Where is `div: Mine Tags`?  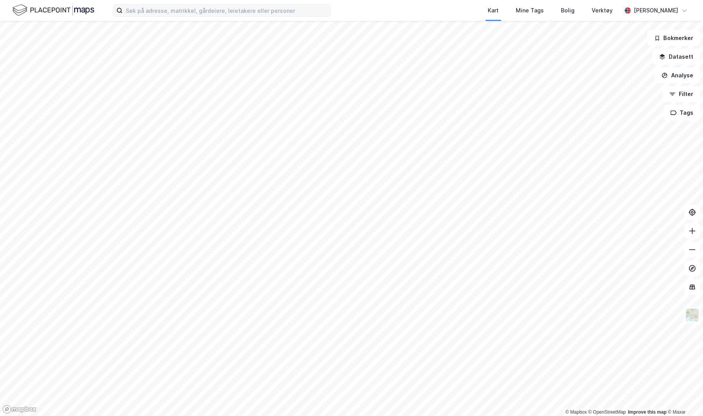
div: Mine Tags is located at coordinates (529, 11).